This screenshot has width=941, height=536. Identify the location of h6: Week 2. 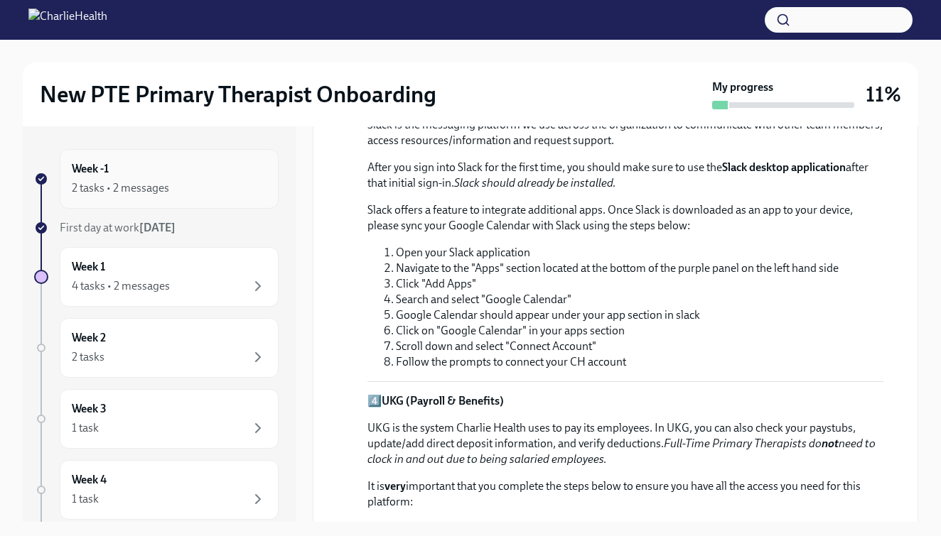
(89, 338).